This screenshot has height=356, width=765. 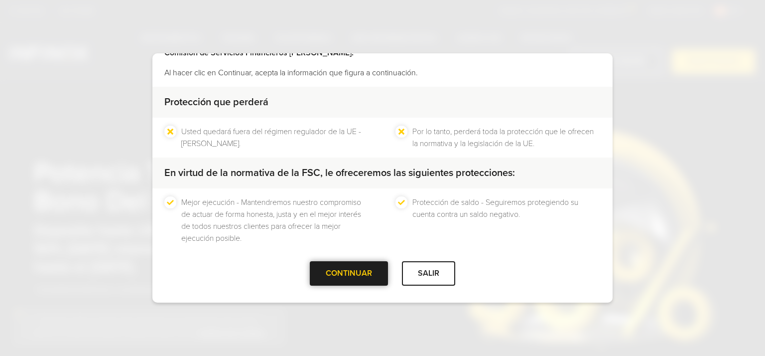 I want to click on p: Al hacer clic en Continuar, acepta la información que figura a continuación., so click(x=383, y=73).